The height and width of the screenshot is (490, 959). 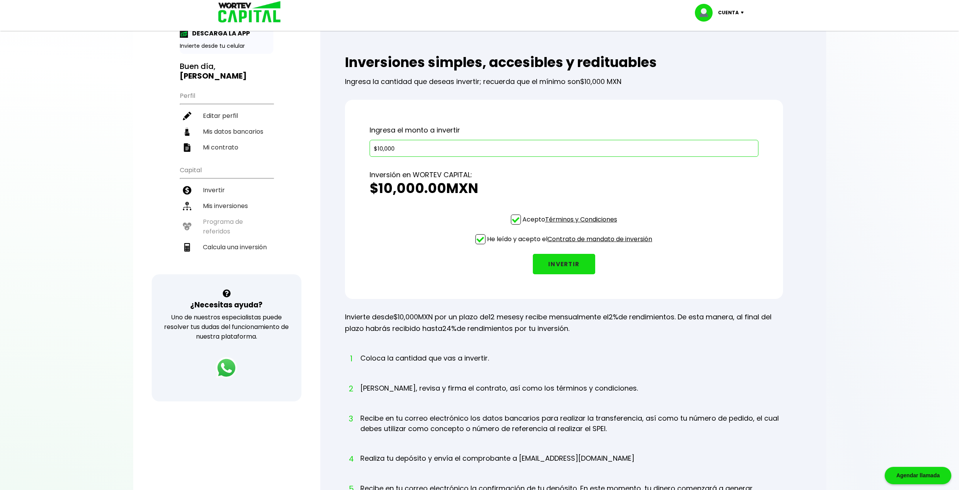 What do you see at coordinates (226, 131) in the screenshot?
I see `li: Mis datos bancarios` at bounding box center [226, 131].